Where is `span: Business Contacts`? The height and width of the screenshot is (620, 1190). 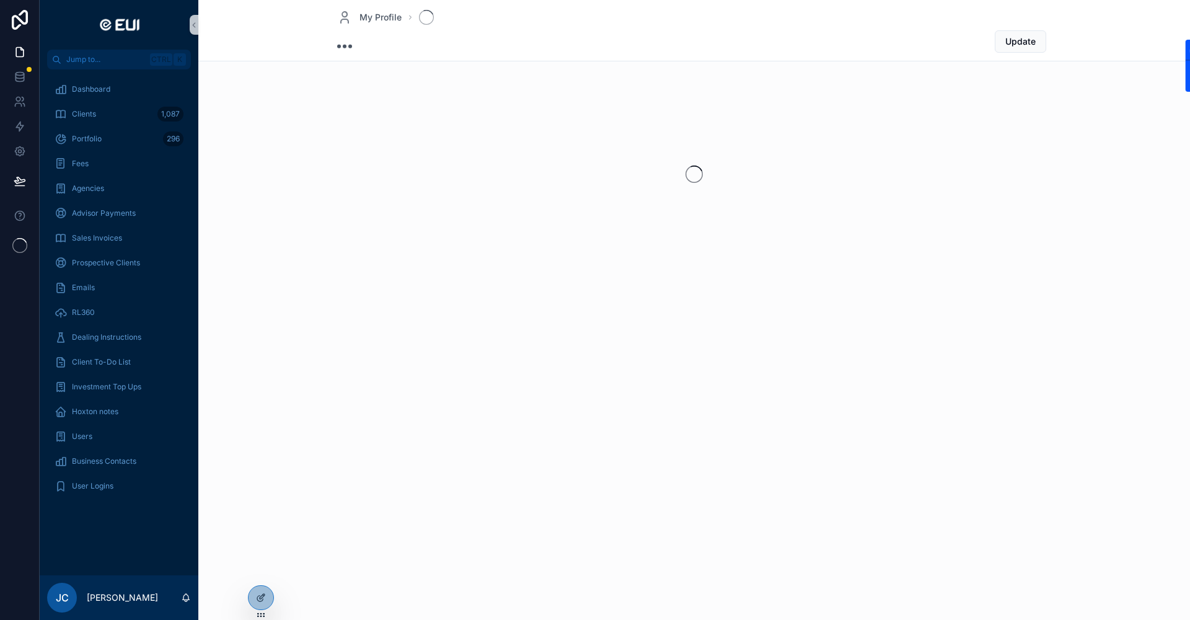 span: Business Contacts is located at coordinates (104, 461).